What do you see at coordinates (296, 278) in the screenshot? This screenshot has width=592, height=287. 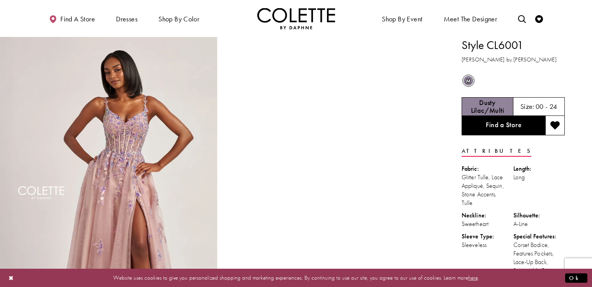 I see `p: Website uses cookies to give you personalized shopping and marketing experiences. By continuing t...` at bounding box center [296, 278].